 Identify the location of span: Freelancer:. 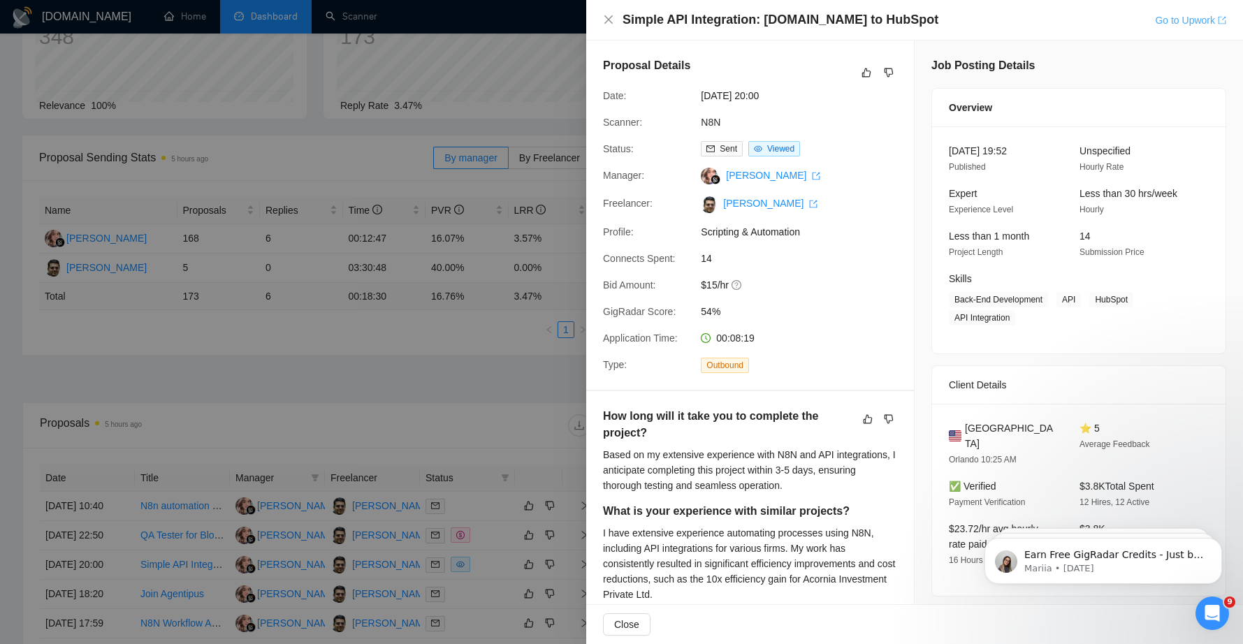
(627, 203).